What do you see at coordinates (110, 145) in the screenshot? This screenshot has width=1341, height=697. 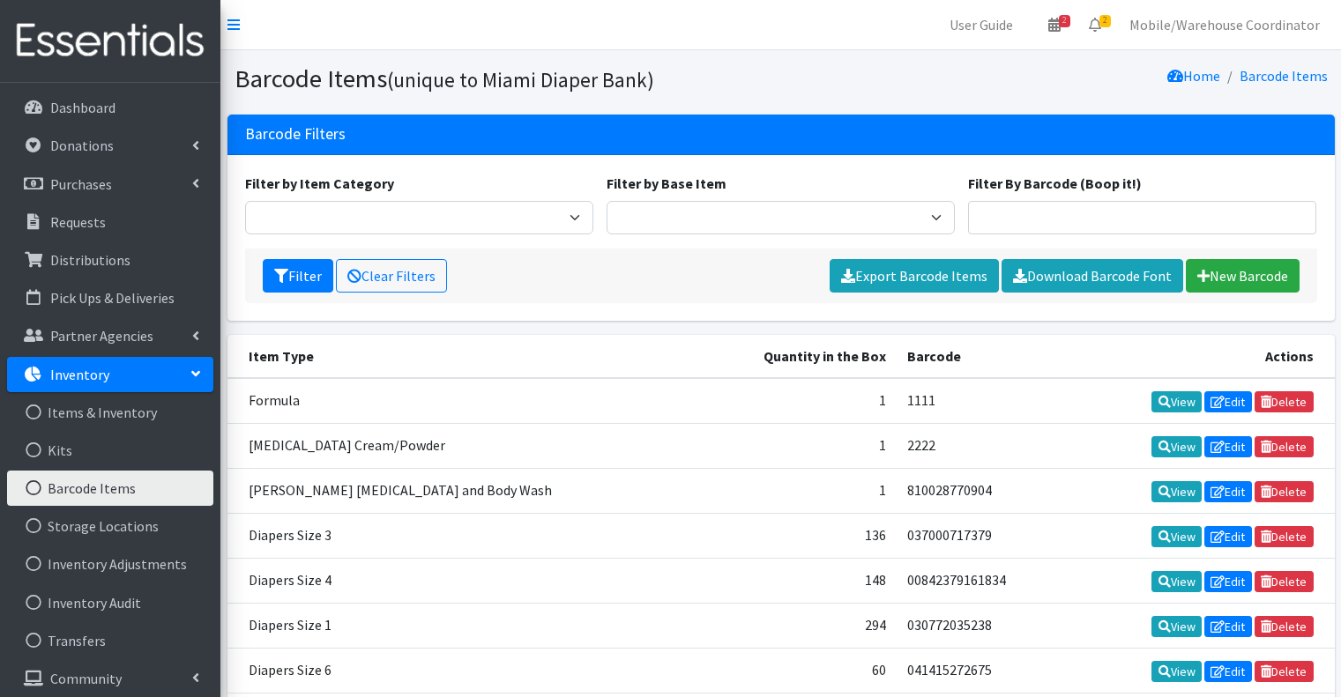 I see `a: Donations` at bounding box center [110, 145].